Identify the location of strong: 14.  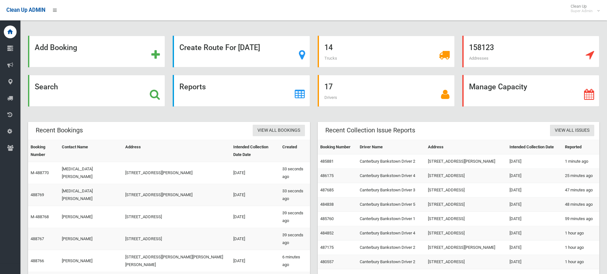
(328, 47).